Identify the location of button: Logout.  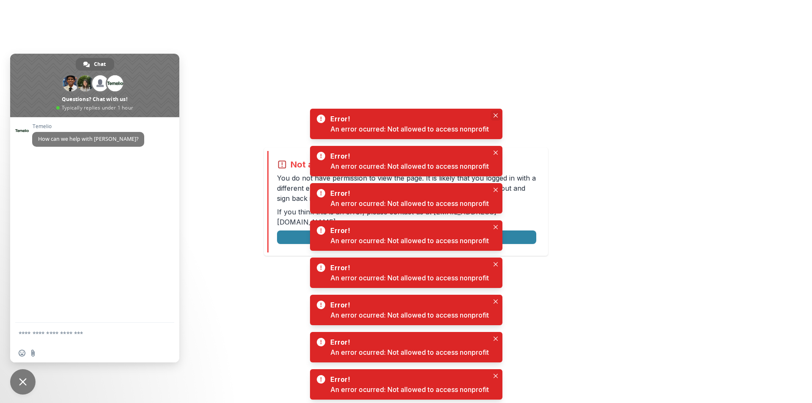
(406, 237).